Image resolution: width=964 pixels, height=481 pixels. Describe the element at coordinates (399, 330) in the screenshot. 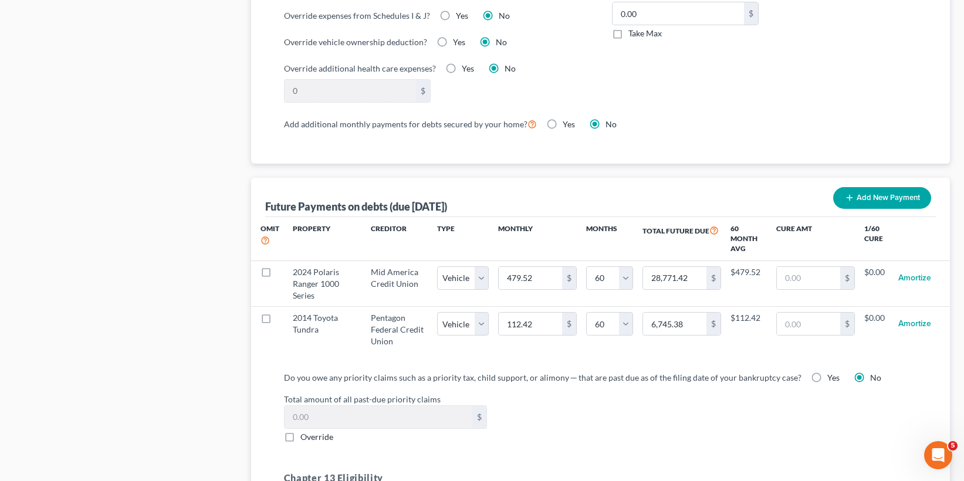

I see `td: Pentagon Federal Credit Union` at that location.